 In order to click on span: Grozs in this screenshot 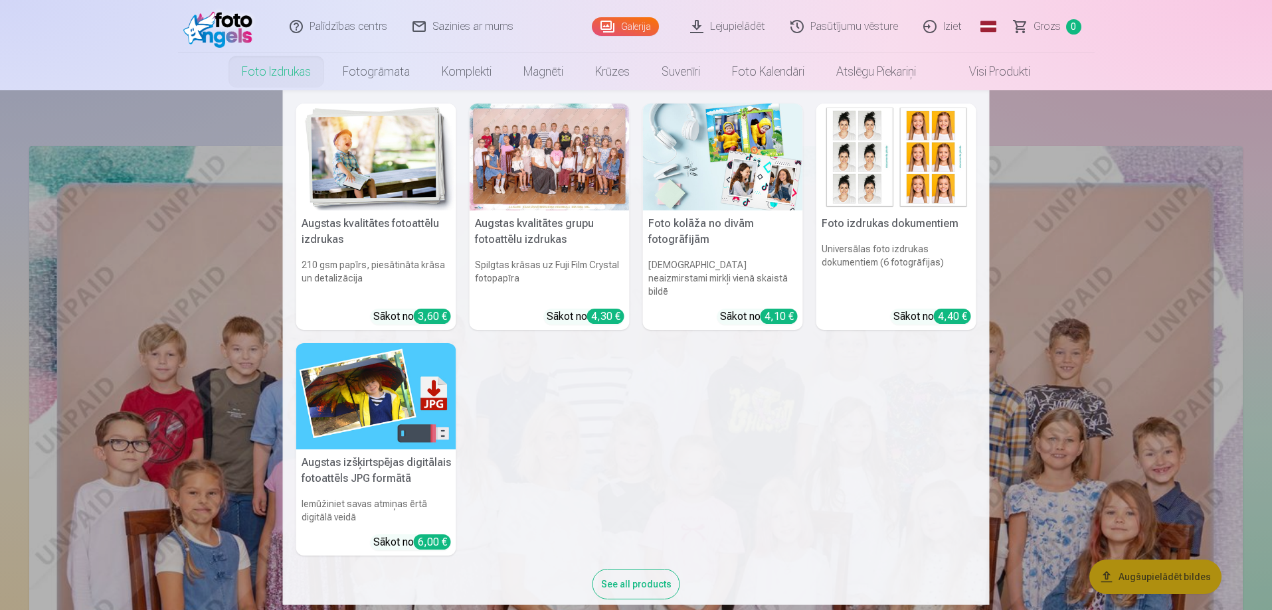, I will do `click(1047, 27)`.